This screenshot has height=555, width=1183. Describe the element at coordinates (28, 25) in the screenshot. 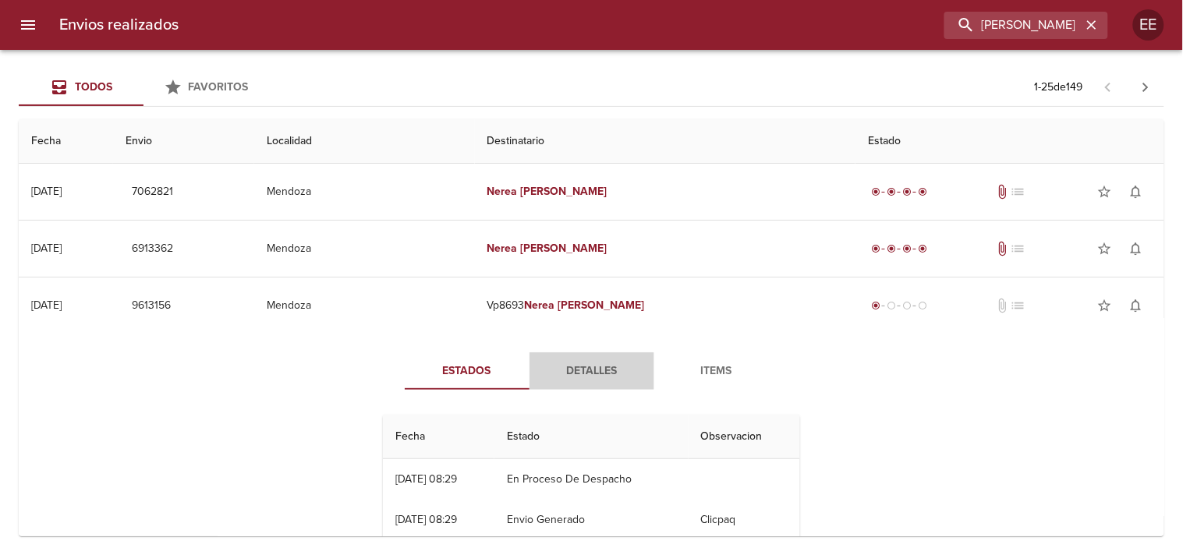

I see `button: menu` at that location.